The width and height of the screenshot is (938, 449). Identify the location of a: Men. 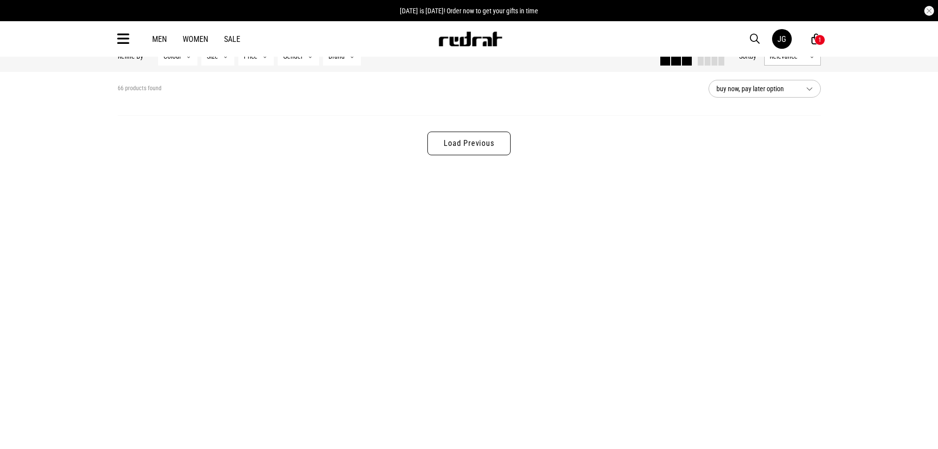
(160, 39).